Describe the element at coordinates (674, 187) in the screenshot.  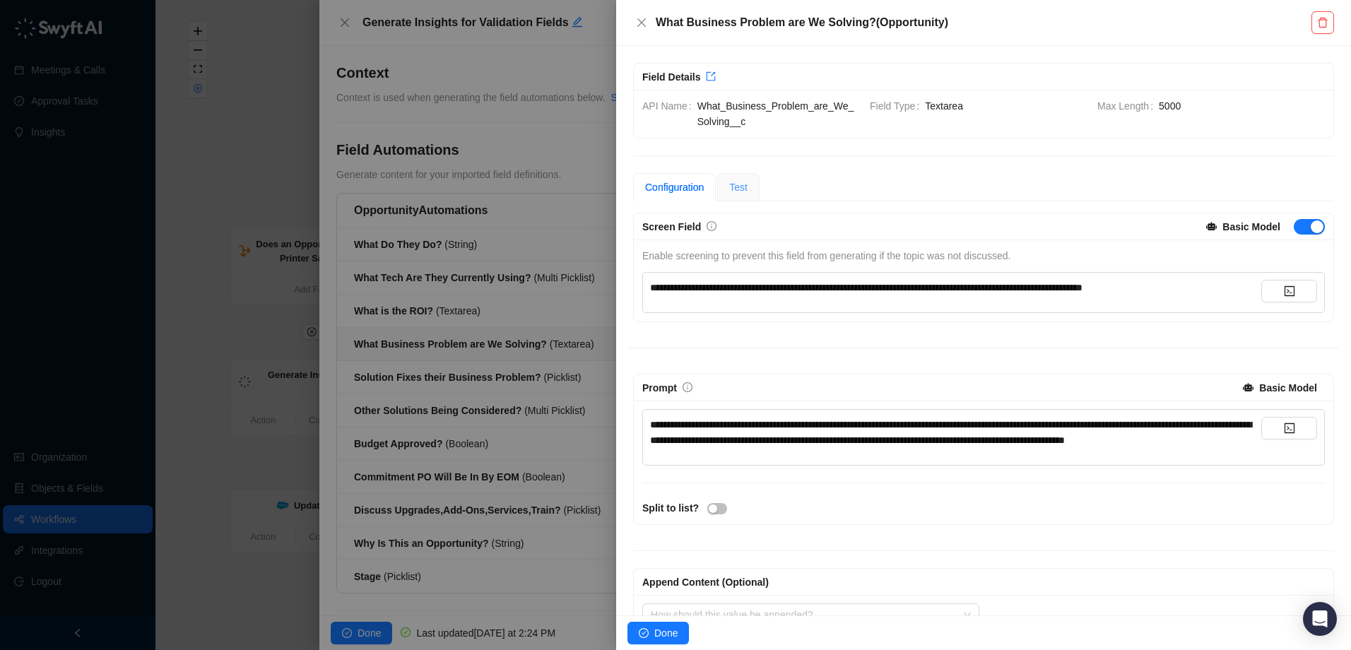
I see `div: Configuration` at that location.